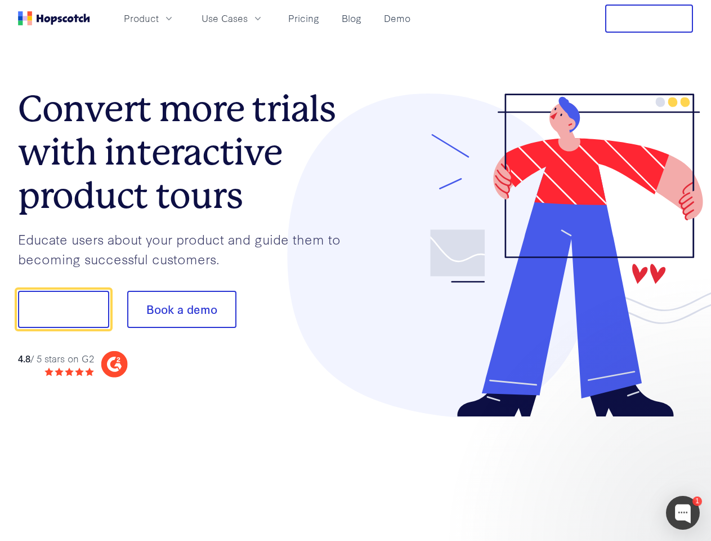  Describe the element at coordinates (64, 309) in the screenshot. I see `button: Show me!` at that location.